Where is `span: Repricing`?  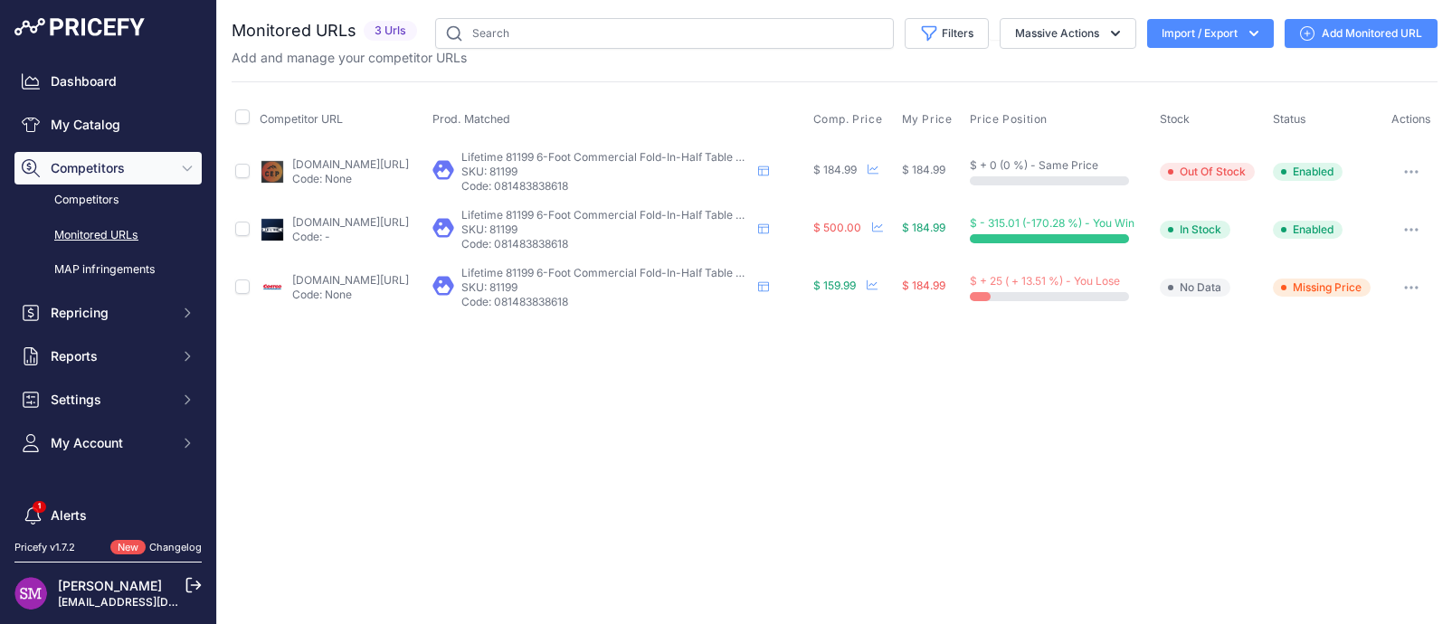 span: Repricing is located at coordinates (109, 313).